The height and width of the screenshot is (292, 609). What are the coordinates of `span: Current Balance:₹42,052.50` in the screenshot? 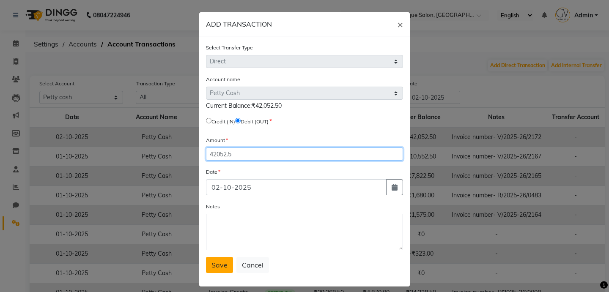 It's located at (243, 106).